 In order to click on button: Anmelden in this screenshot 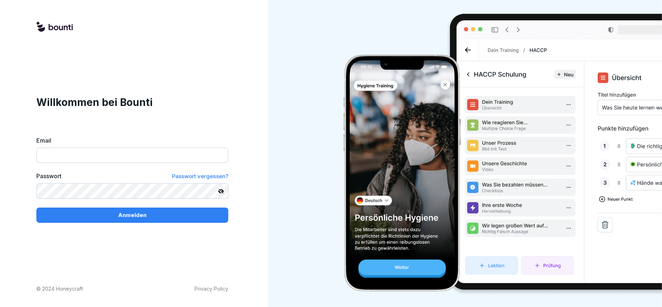, I will do `click(132, 216)`.